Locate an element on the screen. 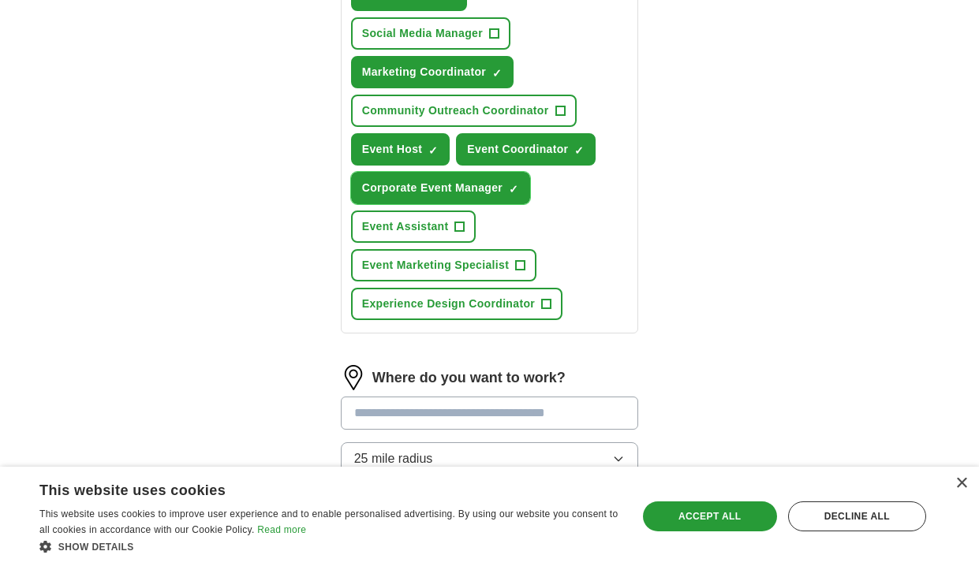 The width and height of the screenshot is (979, 566). span: Show details is located at coordinates (96, 547).